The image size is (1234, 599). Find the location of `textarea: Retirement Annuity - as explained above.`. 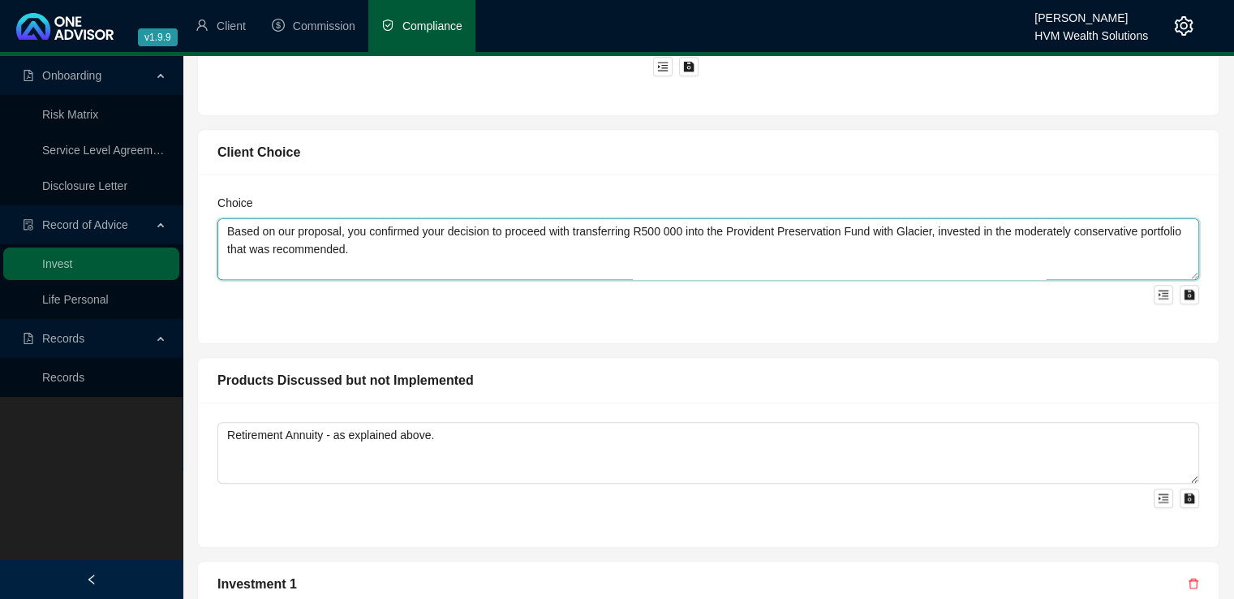

textarea: Retirement Annuity - as explained above. is located at coordinates (708, 453).